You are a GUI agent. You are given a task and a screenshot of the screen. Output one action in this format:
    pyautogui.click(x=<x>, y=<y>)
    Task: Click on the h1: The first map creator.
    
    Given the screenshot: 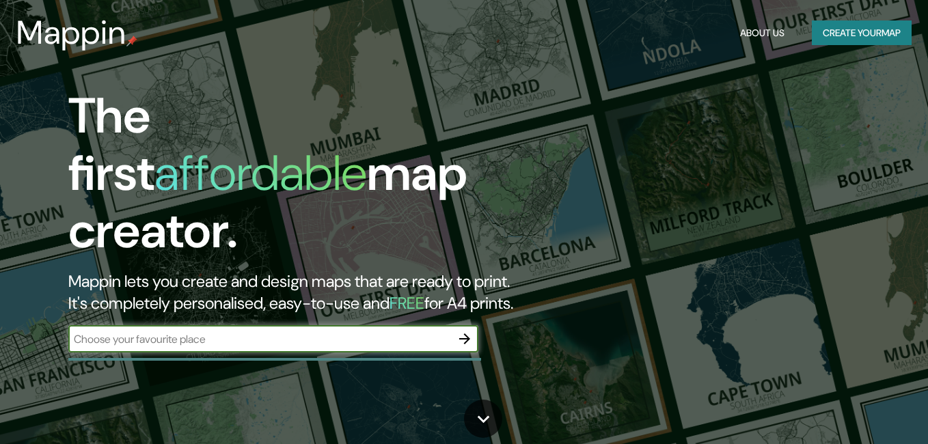 What is the action you would take?
    pyautogui.click(x=300, y=179)
    